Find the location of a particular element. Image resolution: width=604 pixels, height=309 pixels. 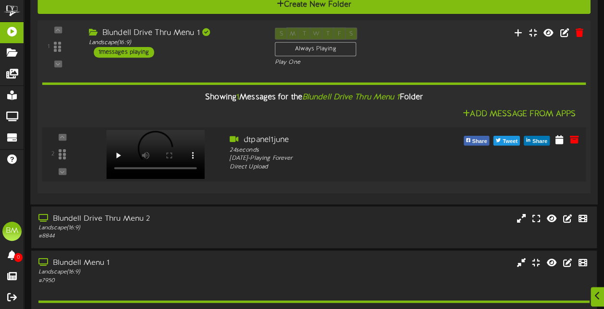

span: 1 is located at coordinates (238, 97).